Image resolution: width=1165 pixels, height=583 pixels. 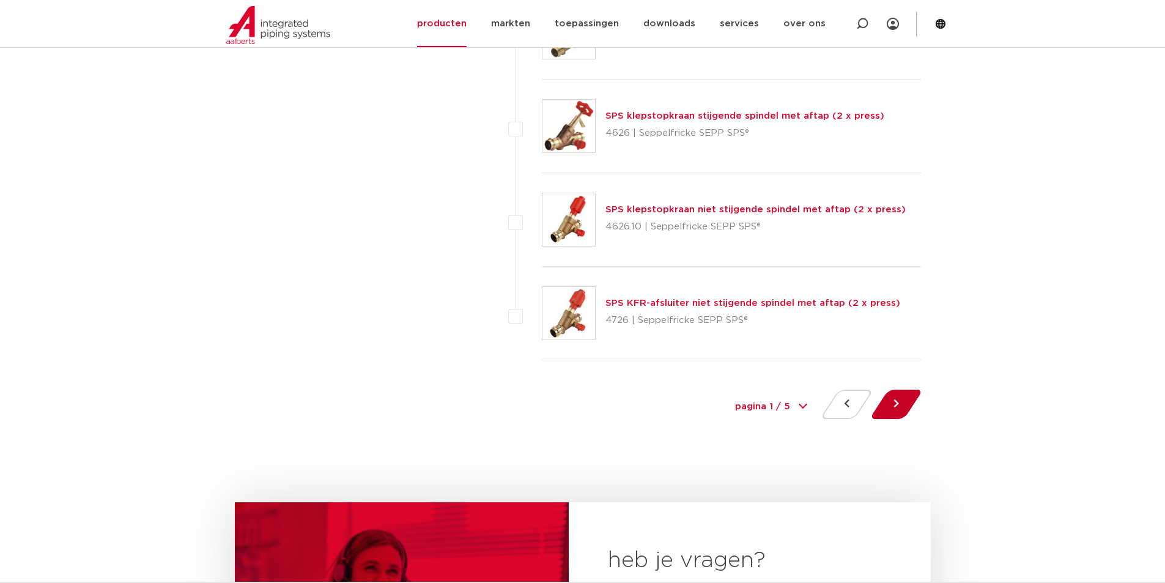 What do you see at coordinates (745, 133) in the screenshot?
I see `p: 4626 | Seppelfricke SEPP SPS®` at bounding box center [745, 133].